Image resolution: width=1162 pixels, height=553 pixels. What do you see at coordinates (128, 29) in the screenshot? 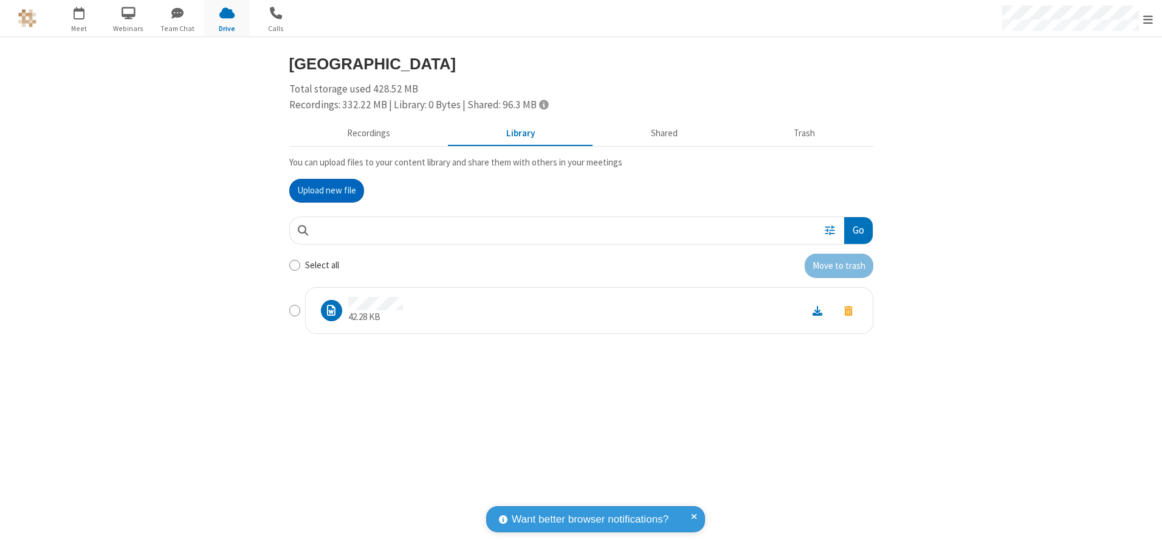
I see `span: Webinars` at bounding box center [128, 29].